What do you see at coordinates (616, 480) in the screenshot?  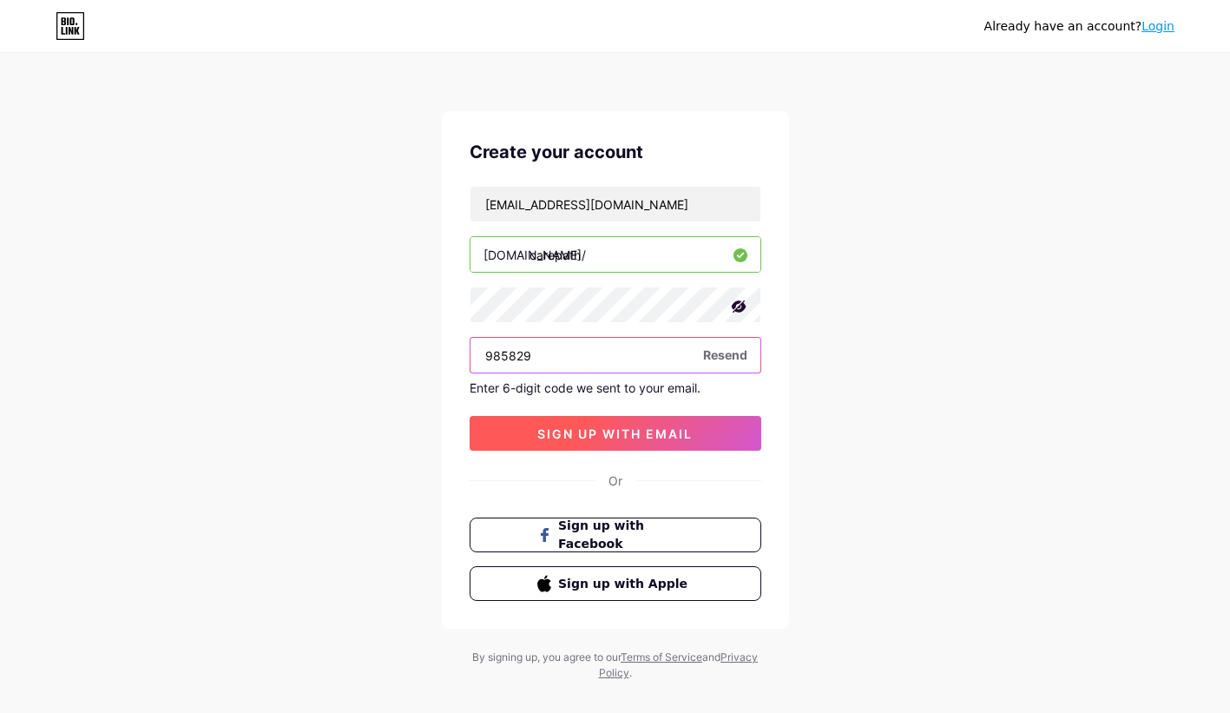 I see `div: Or` at bounding box center [616, 480].